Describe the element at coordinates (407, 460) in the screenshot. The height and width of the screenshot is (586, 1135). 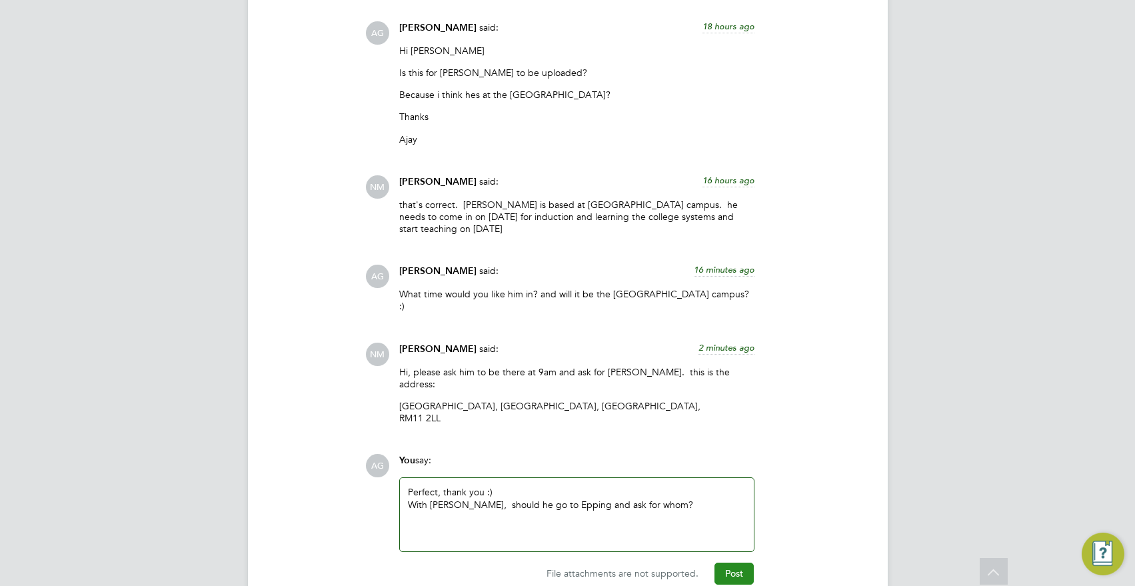
I see `span: You` at that location.